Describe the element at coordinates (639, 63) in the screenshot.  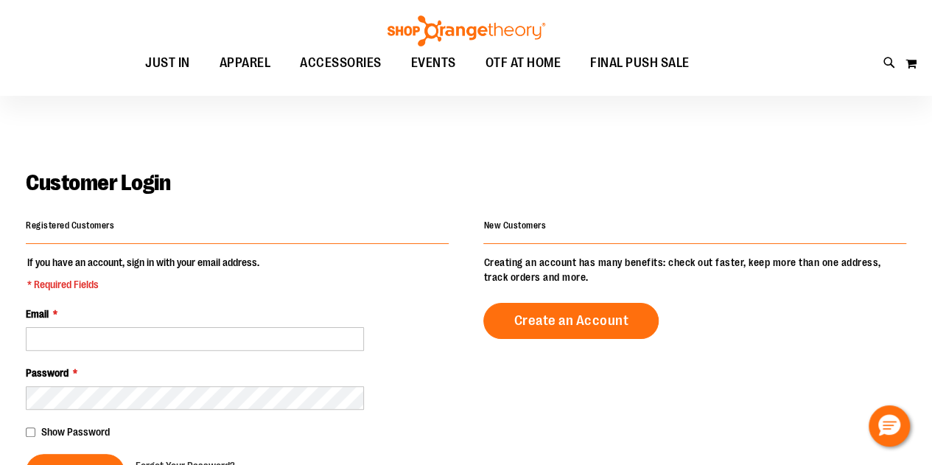
I see `a: FINAL PUSH SALE` at that location.